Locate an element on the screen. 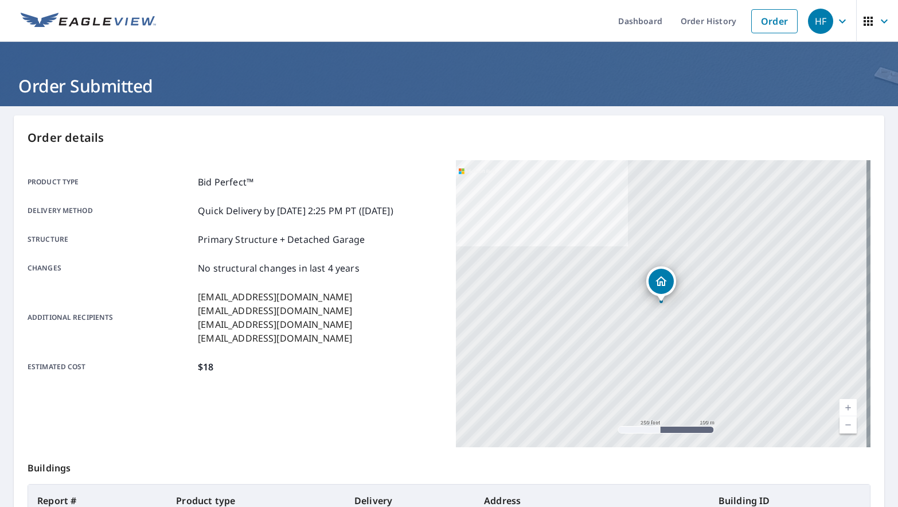 The image size is (898, 507). img: EV Logo is located at coordinates (88, 21).